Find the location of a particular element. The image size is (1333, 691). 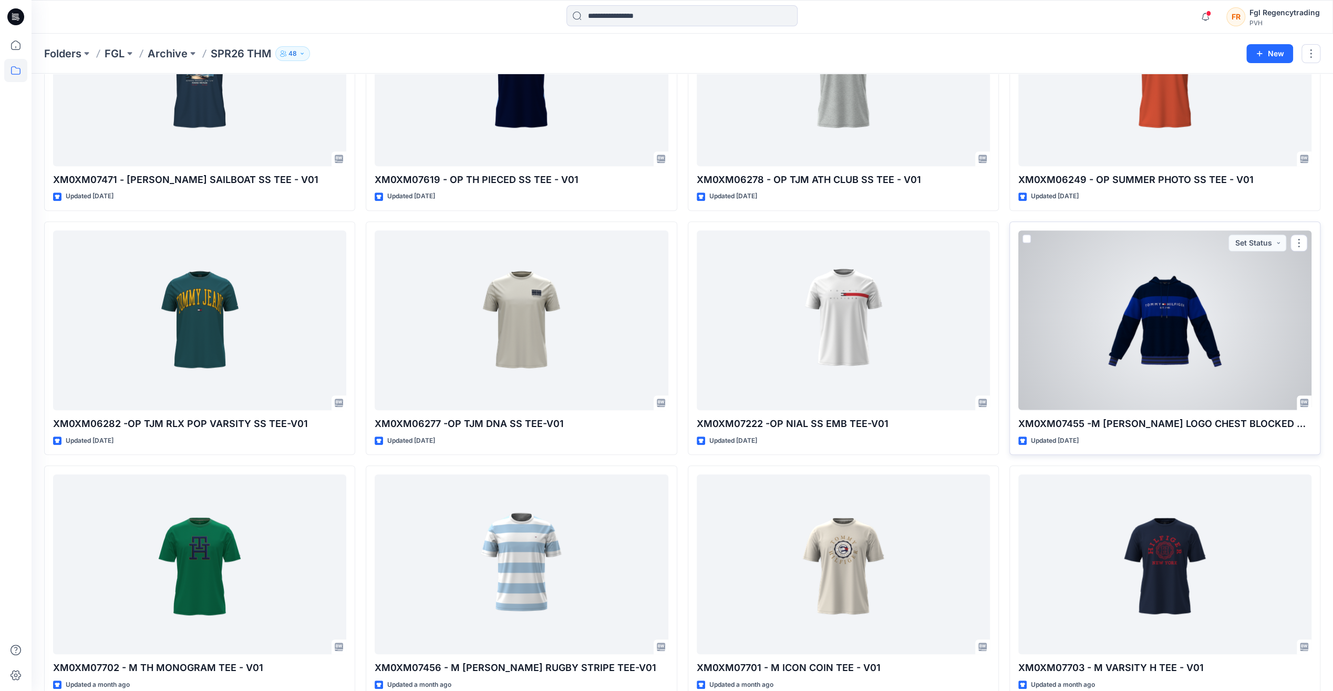

a: XM0XM07456 - M GLEN RUGBY STRIPE TEE-V01 is located at coordinates (521, 563).